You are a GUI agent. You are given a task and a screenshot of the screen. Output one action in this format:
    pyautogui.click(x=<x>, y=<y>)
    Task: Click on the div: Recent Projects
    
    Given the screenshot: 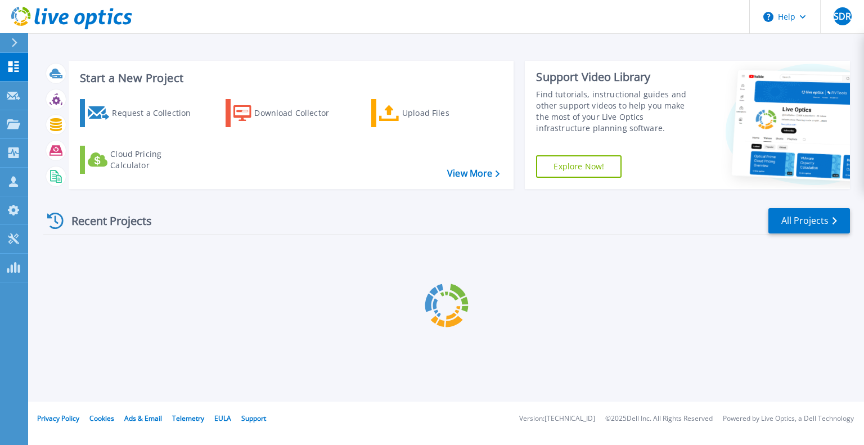 What is the action you would take?
    pyautogui.click(x=105, y=220)
    